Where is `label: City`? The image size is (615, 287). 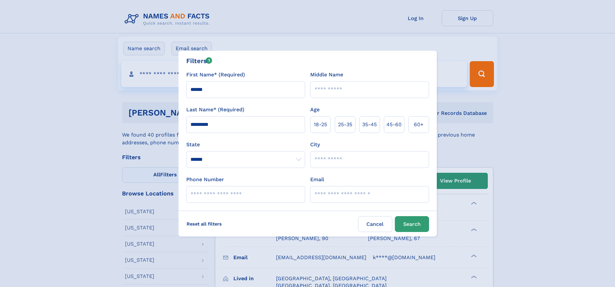 label: City is located at coordinates (315, 144).